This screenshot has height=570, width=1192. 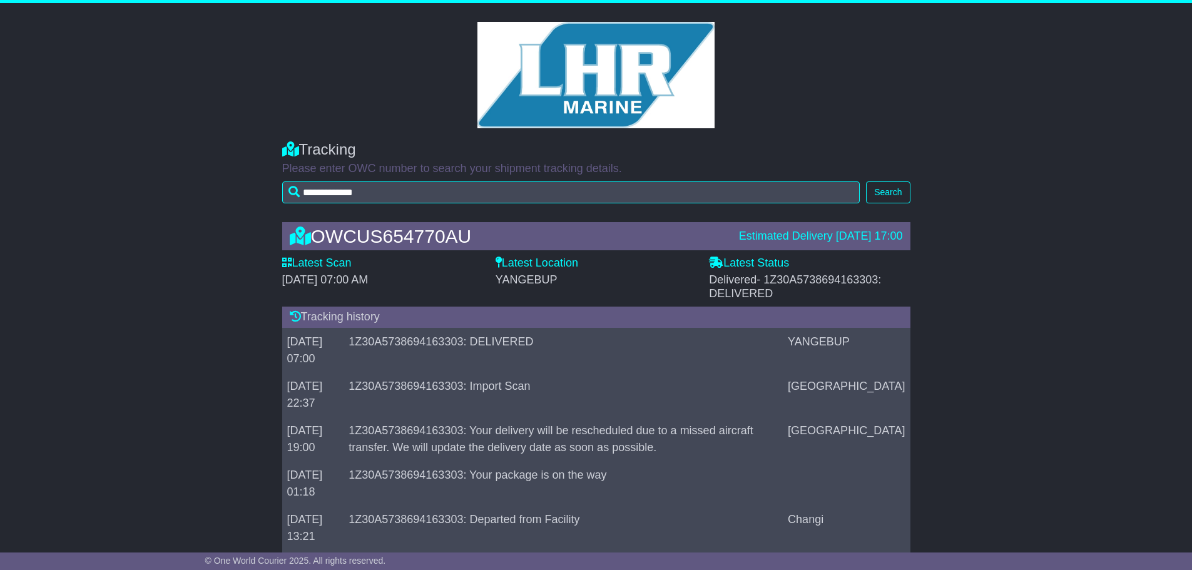 What do you see at coordinates (563, 394) in the screenshot?
I see `td: 1Z30A5738694163303: Import Scan` at bounding box center [563, 394].